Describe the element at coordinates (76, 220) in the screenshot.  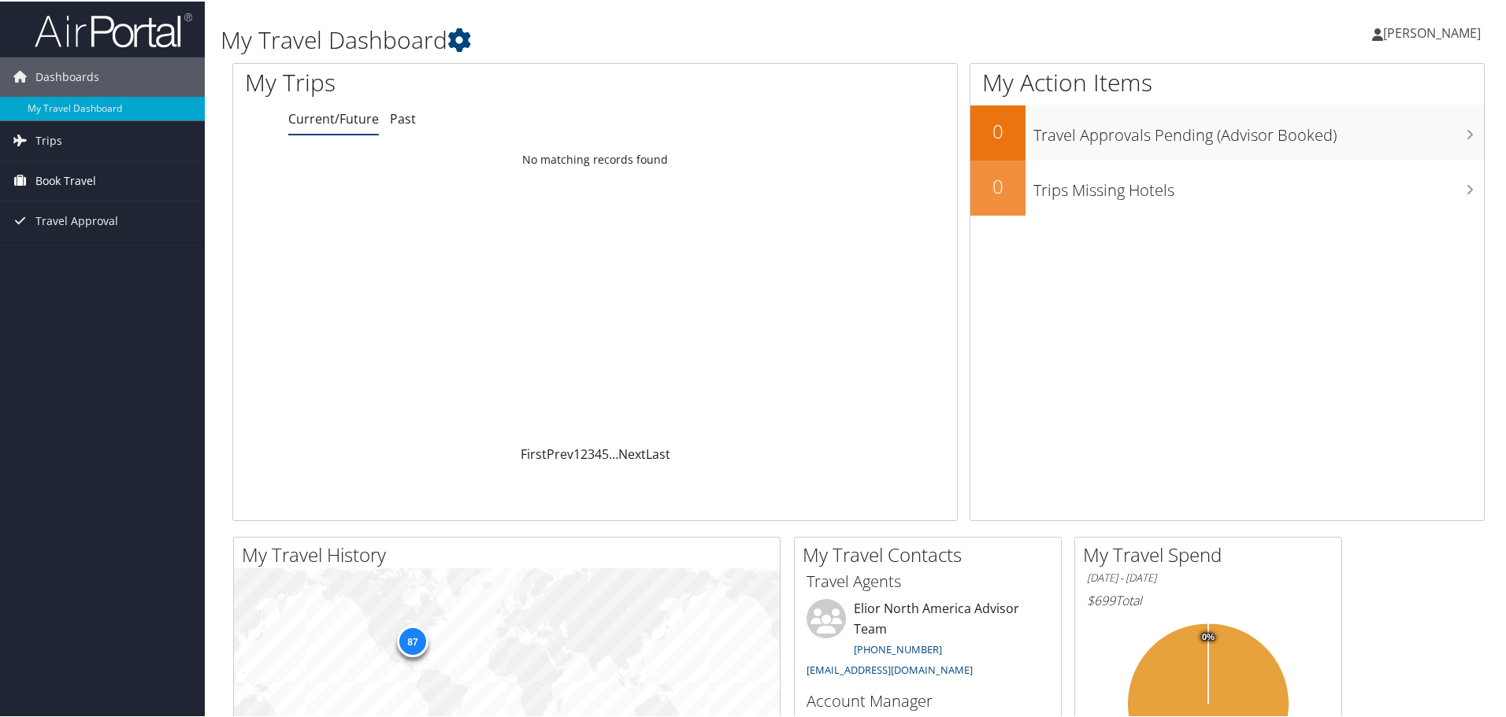
I see `span: Travel Approval` at that location.